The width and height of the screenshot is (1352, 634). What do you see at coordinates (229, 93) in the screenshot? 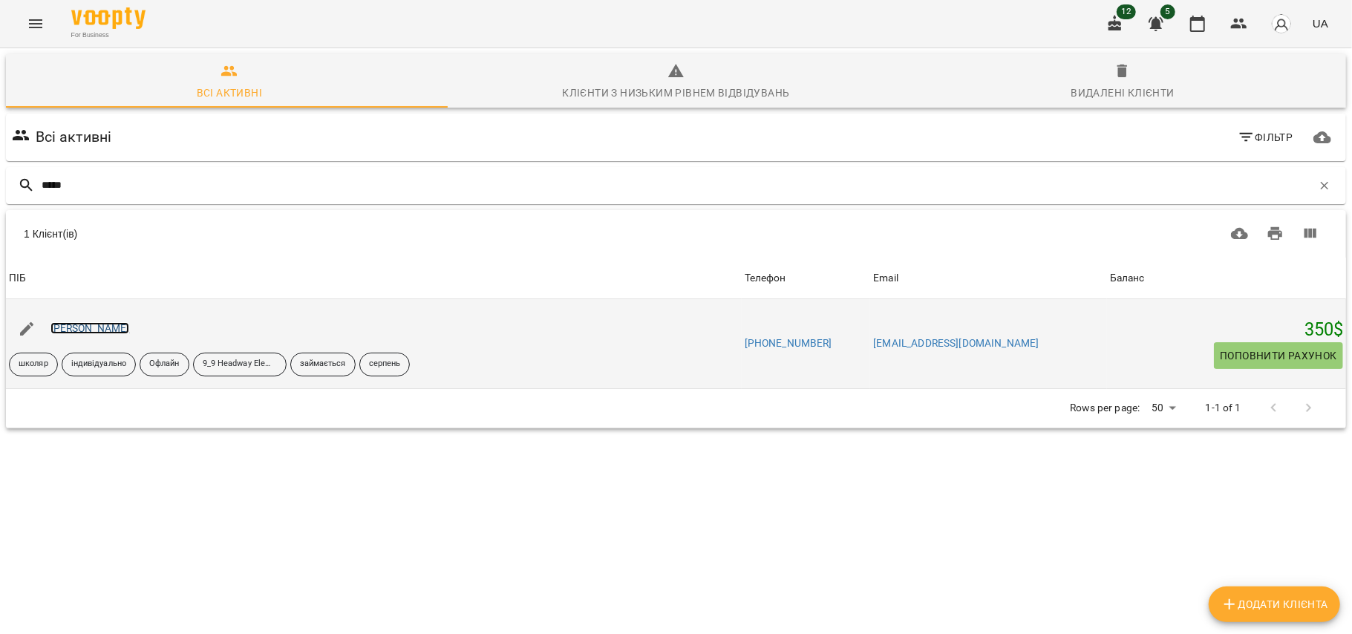
I see `div: Всі активні` at bounding box center [229, 93].